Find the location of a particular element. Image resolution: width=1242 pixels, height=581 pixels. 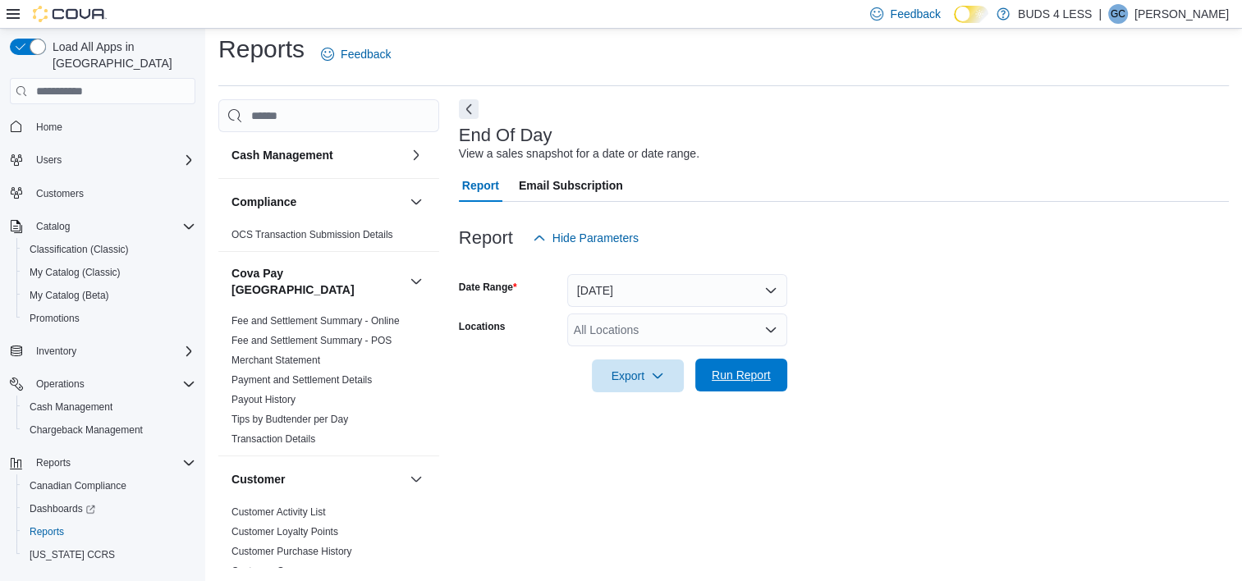

button: Users is located at coordinates (103, 160).